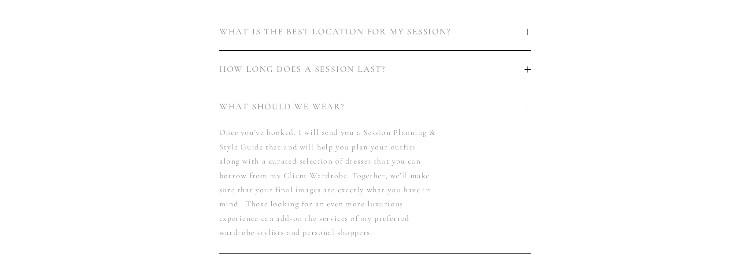  What do you see at coordinates (375, 69) in the screenshot?
I see `button: HOW LONG DOES A SESSION LAST?` at bounding box center [375, 69].